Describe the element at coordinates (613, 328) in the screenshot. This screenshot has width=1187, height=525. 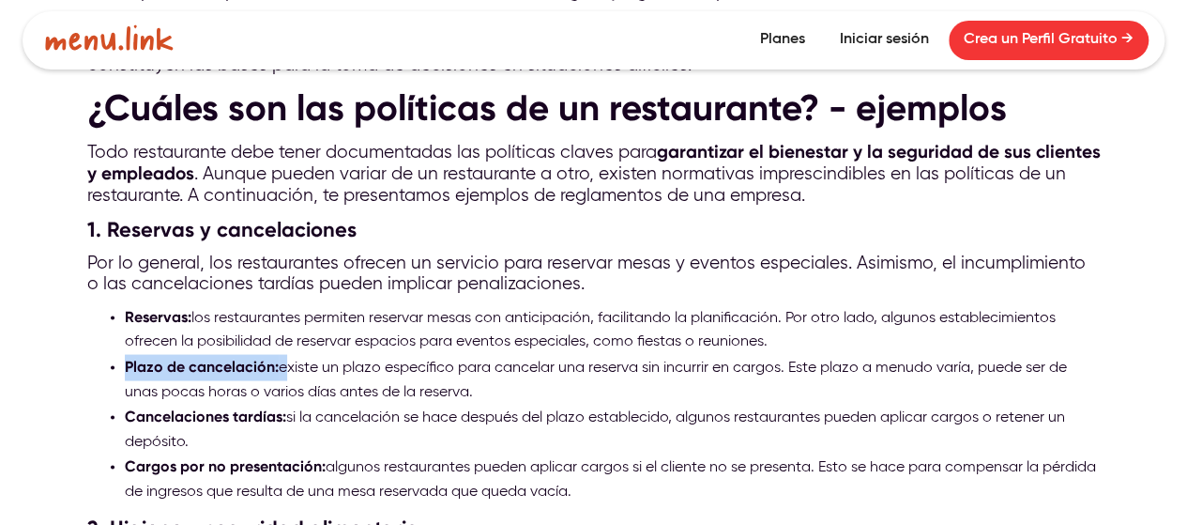
I see `li: los restaurantes permiten reservar mesas con anticipación, facilitando la planificación. Por otro...` at that location.